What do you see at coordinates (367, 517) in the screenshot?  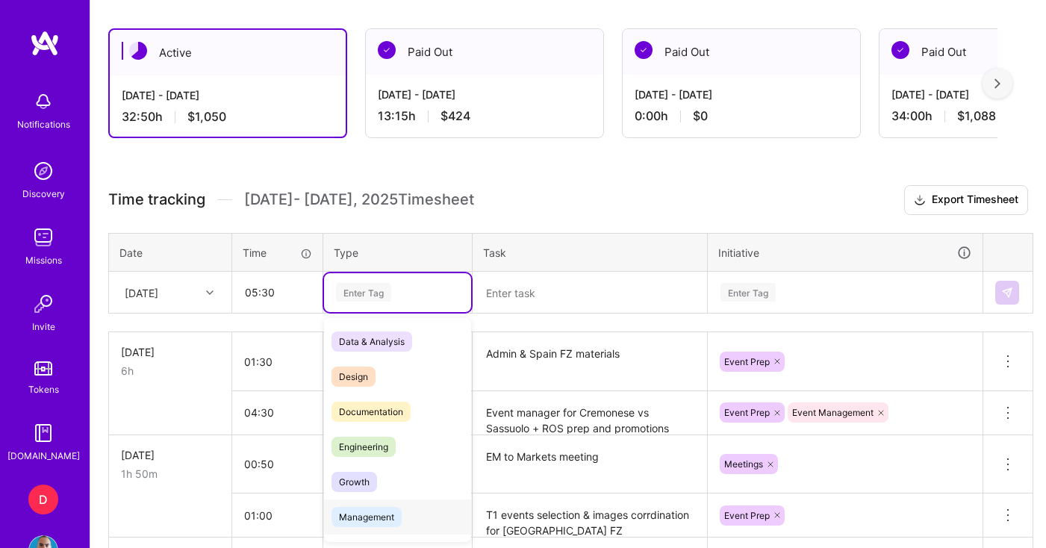 I see `span: Management` at bounding box center [367, 517].